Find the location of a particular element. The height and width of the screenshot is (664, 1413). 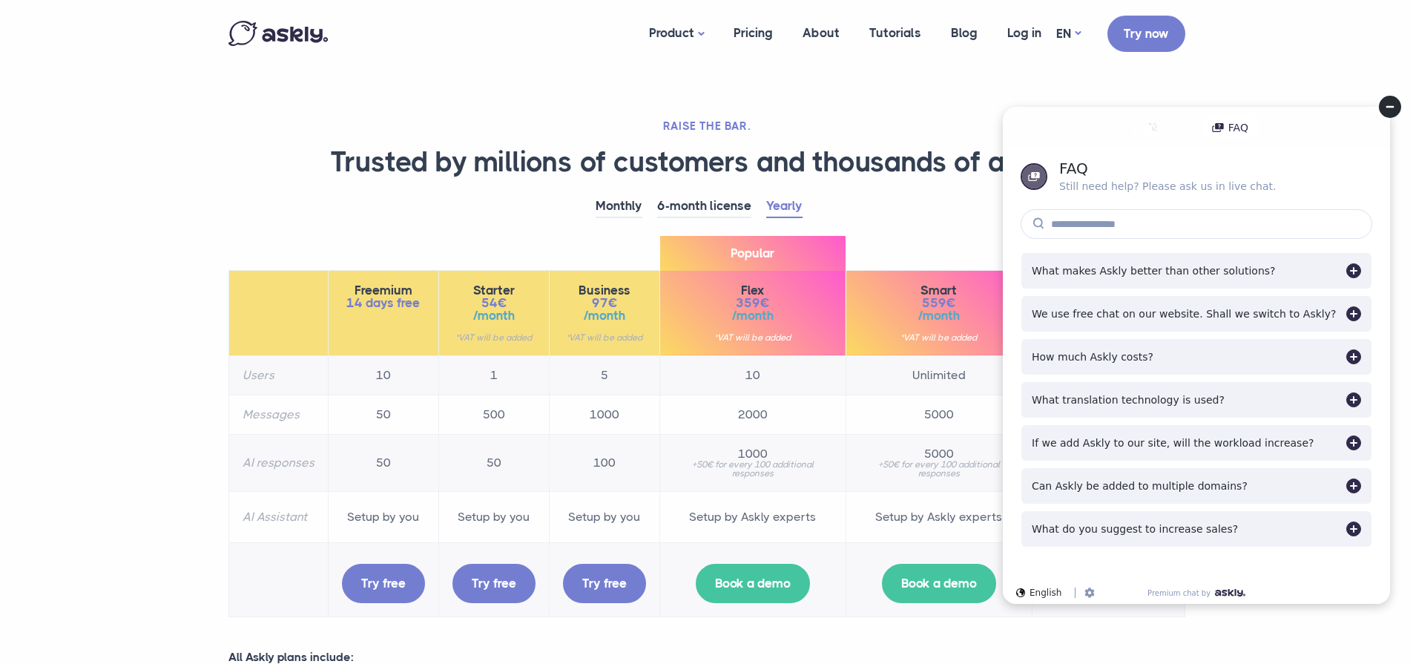

div: What translation technology is used? is located at coordinates (137, 305).